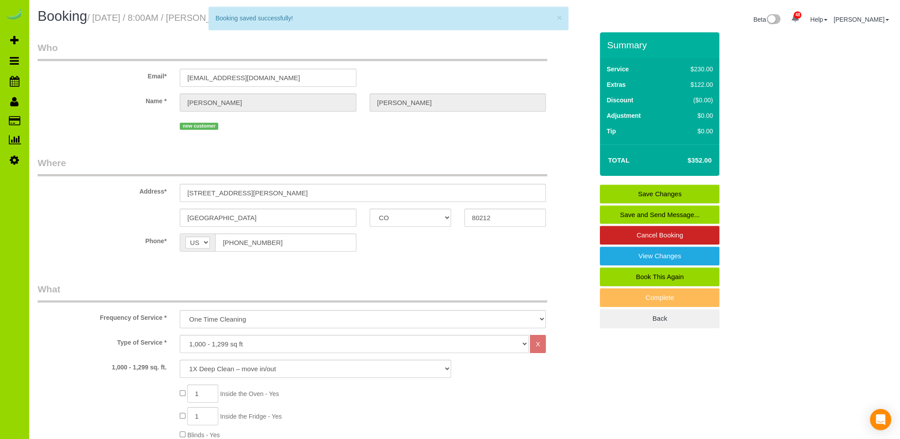 This screenshot has width=900, height=439. I want to click on legend: What, so click(292, 292).